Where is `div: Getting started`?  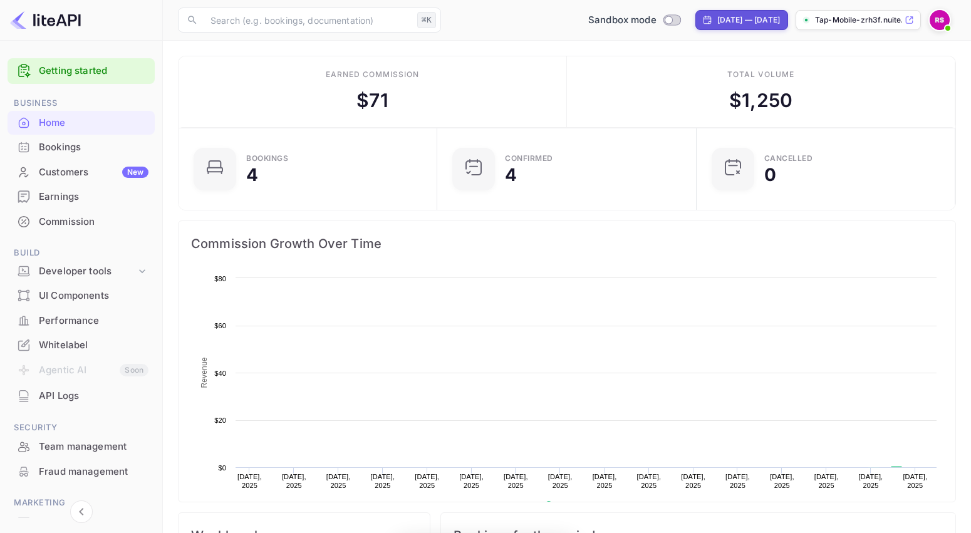 div: Getting started is located at coordinates (81, 71).